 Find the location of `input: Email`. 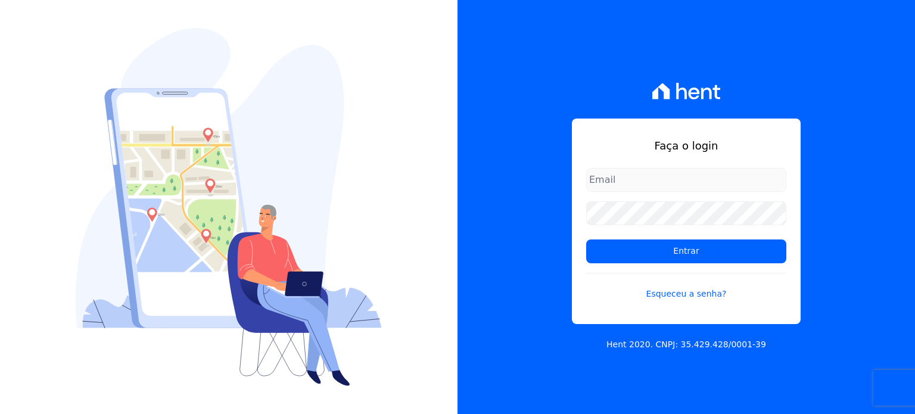

input: Email is located at coordinates (686, 180).